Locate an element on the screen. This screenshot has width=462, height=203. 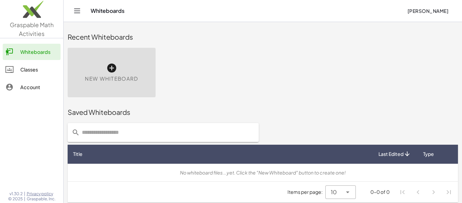
div: Recent Whiteboards is located at coordinates (263, 37).